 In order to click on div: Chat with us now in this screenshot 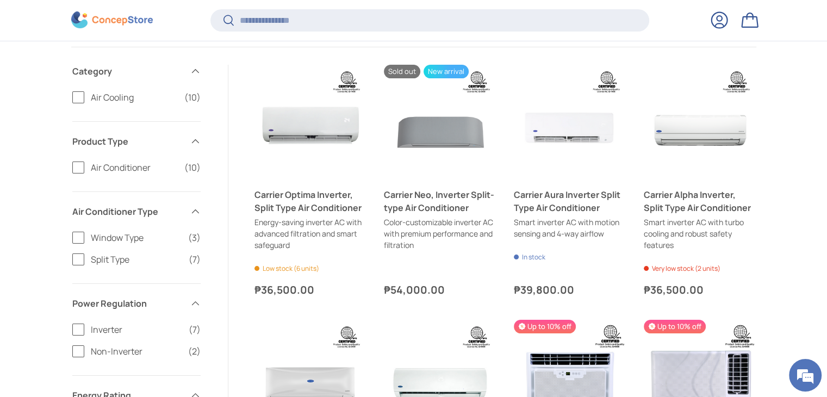, I will do `click(120, 68)`.